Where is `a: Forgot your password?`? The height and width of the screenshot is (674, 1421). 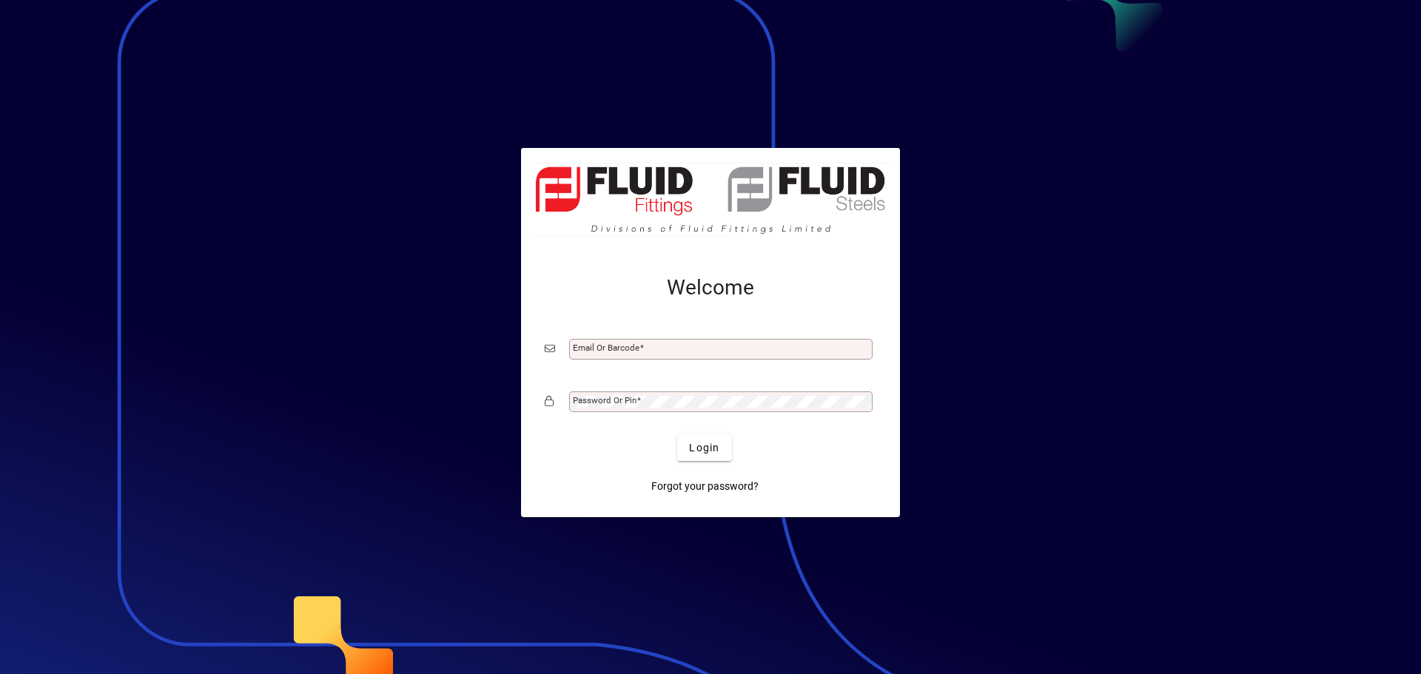
a: Forgot your password? is located at coordinates (704, 486).